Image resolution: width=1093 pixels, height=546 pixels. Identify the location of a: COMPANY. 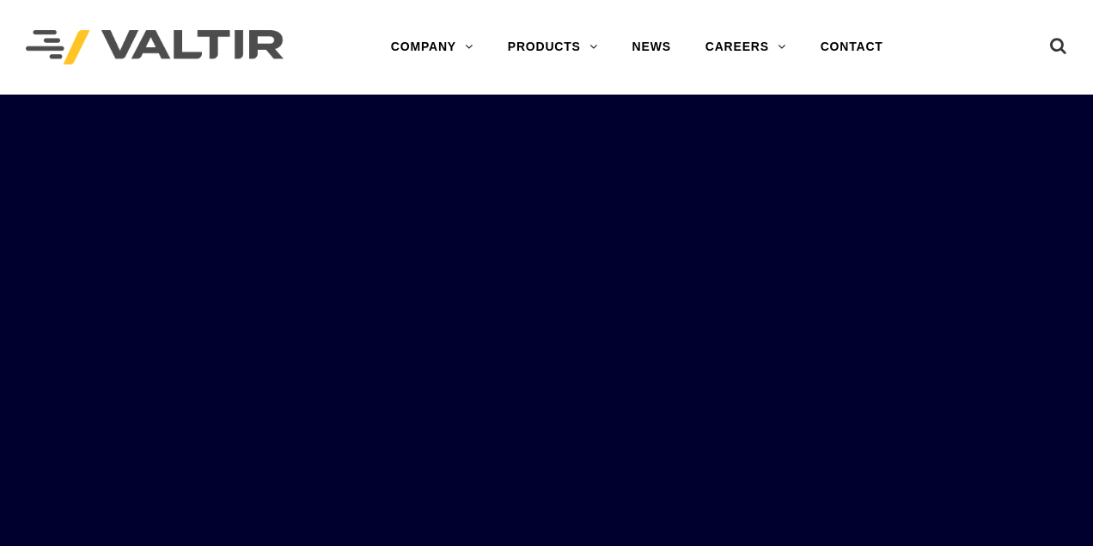
(432, 47).